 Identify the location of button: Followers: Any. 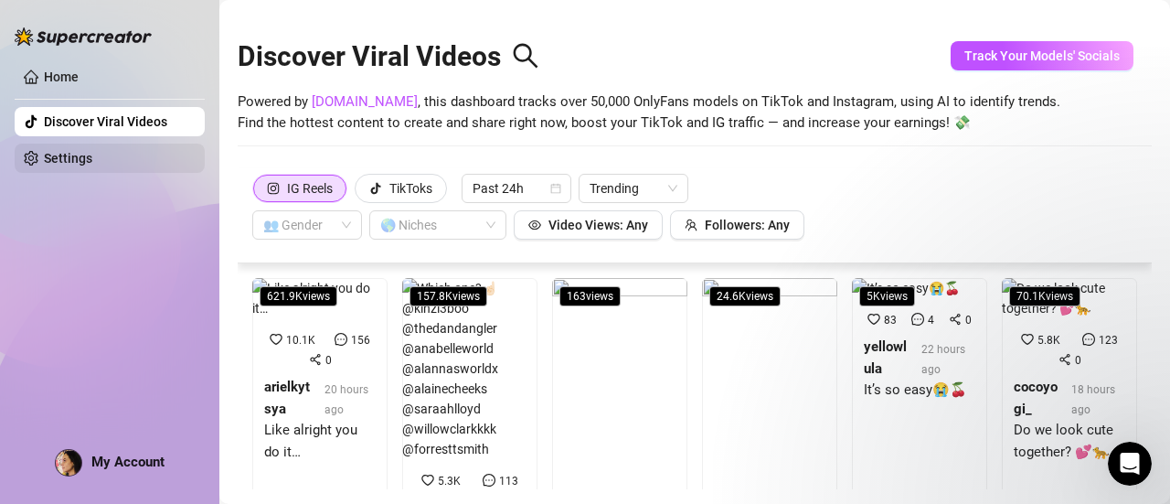
(737, 225).